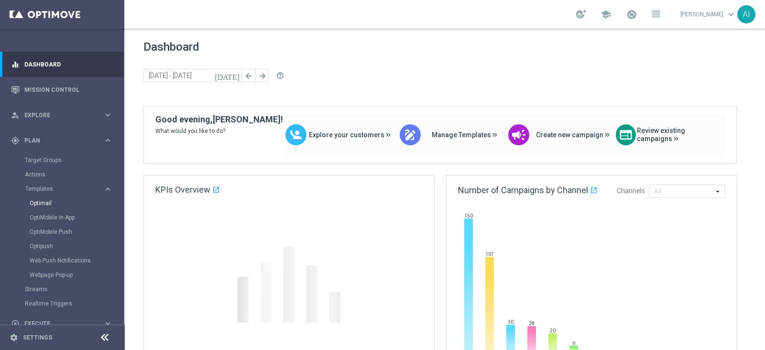 Image resolution: width=765 pixels, height=350 pixels. Describe the element at coordinates (62, 90) in the screenshot. I see `button: Mission Control` at that location.